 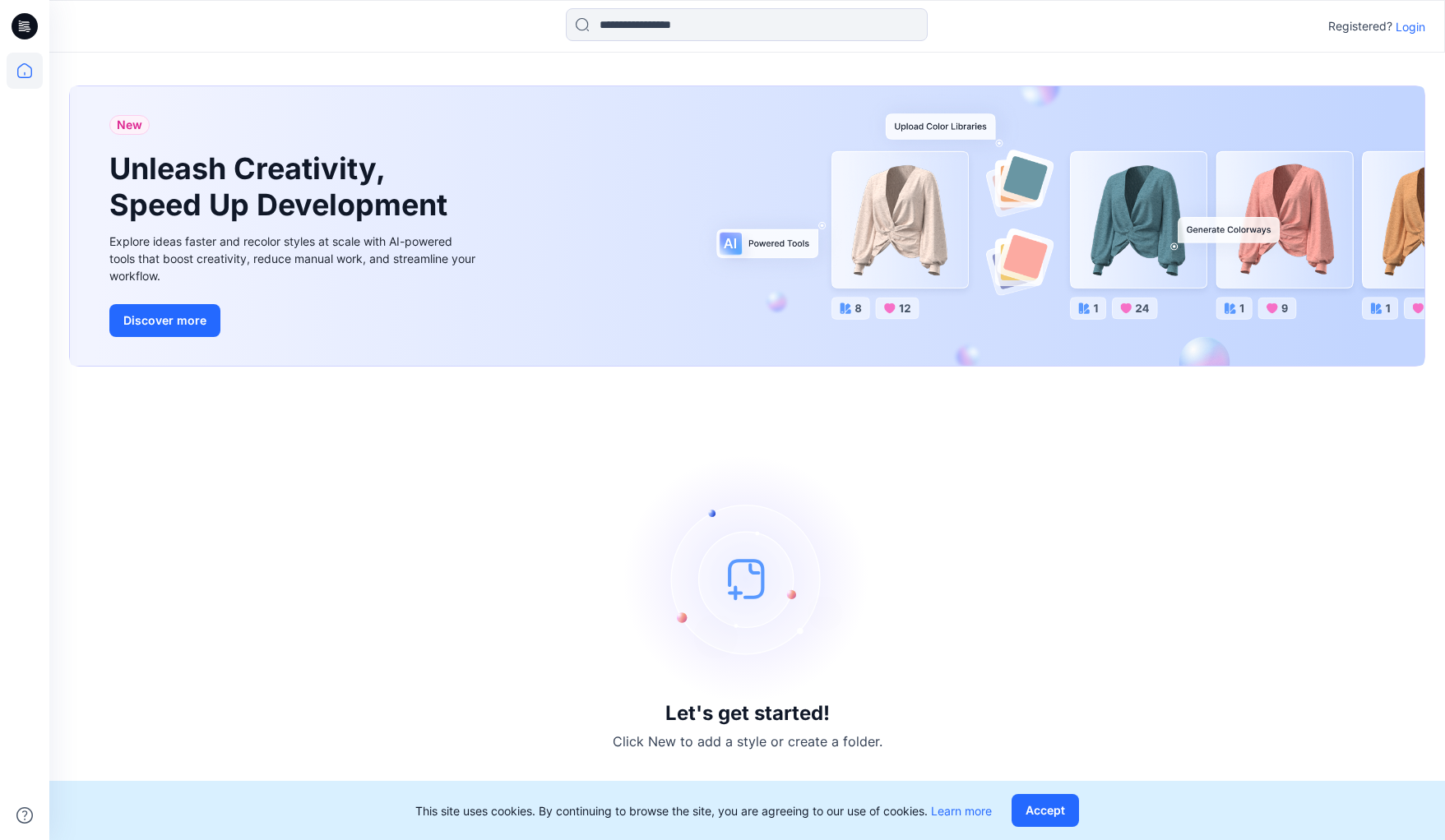 I want to click on div: Explore ideas faster and recolor styles at scale with AI-powered tools that boost creativity, red..., so click(x=294, y=258).